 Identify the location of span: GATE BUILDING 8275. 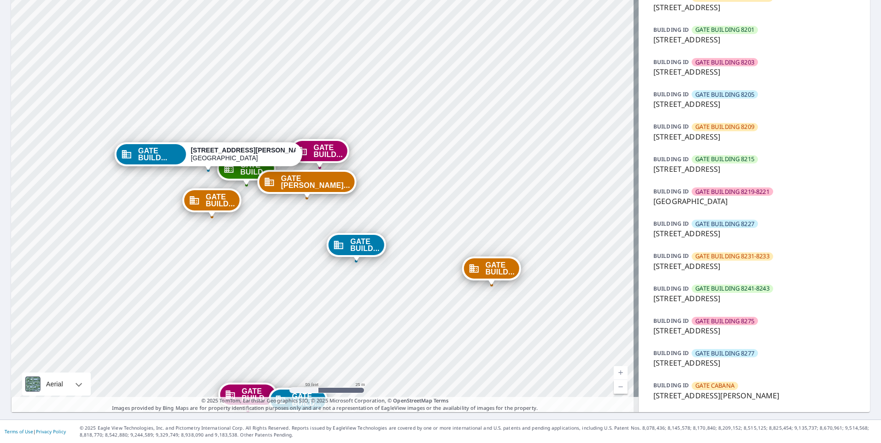
(725, 321).